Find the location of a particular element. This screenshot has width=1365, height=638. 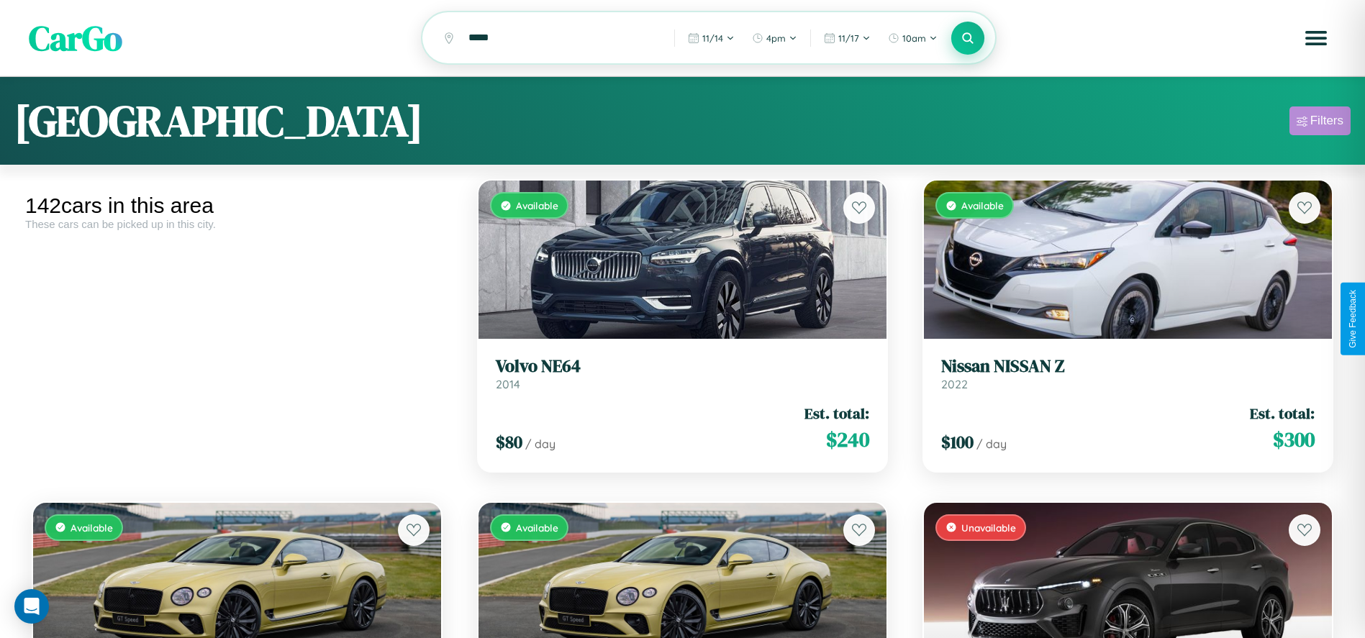

h3: Nissan NISSAN Z is located at coordinates (1127, 366).